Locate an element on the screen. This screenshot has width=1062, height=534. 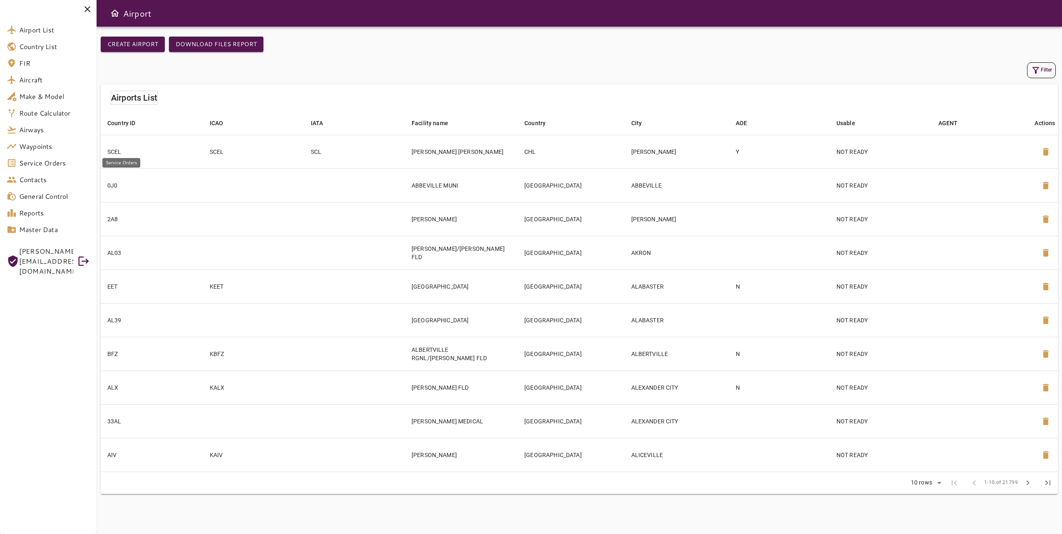
td: 2A8 is located at coordinates (152, 219).